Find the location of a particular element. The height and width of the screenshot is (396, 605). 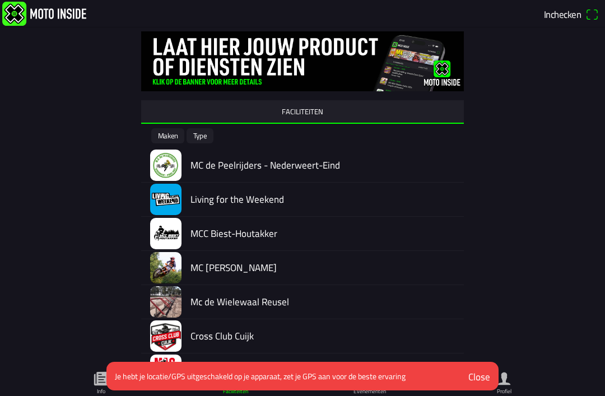

img: sCleOuLcZu0uXzcCJj7MbjlmDPuiK8LwTvsfTPE1.png is located at coordinates (166, 370).